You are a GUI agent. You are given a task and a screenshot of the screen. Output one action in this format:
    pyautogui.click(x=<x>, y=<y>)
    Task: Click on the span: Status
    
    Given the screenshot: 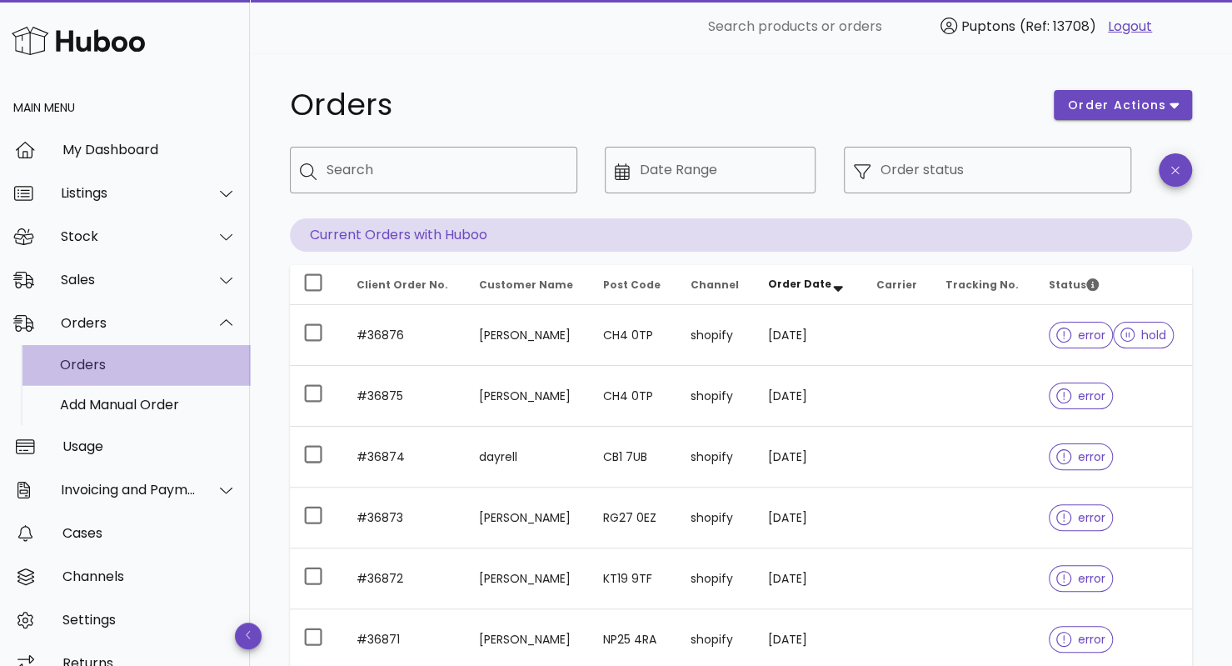 What is the action you would take?
    pyautogui.click(x=1074, y=284)
    